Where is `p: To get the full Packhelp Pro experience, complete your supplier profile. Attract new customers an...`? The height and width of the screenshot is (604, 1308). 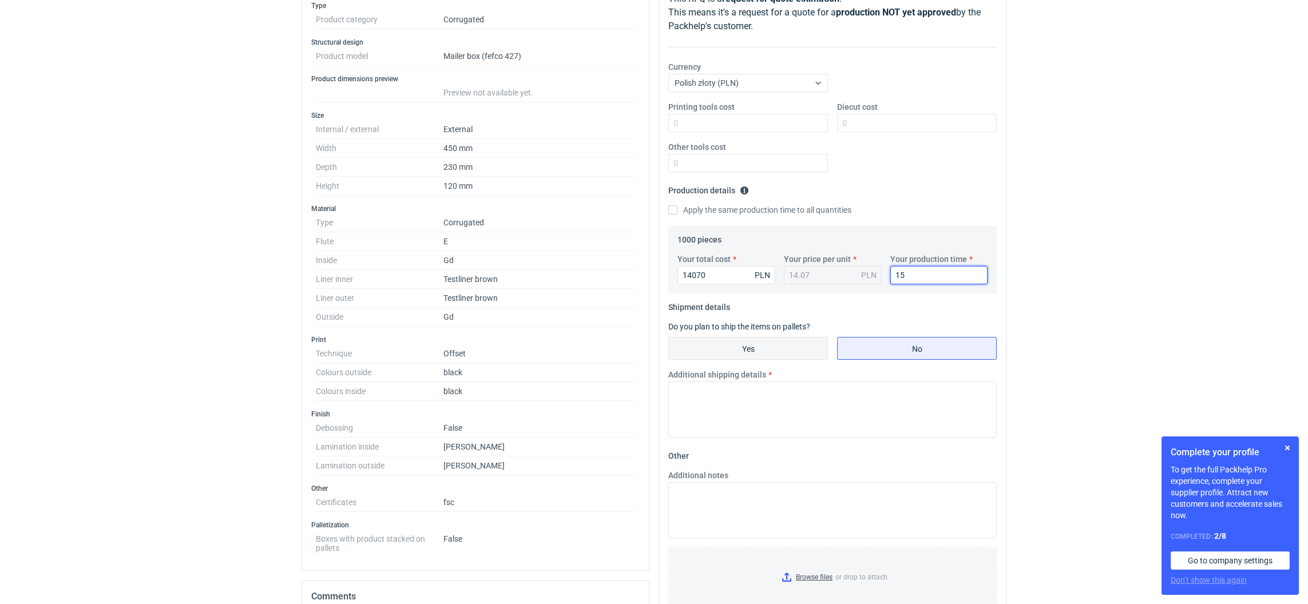 p: To get the full Packhelp Pro experience, complete your supplier profile. Attract new customers an... is located at coordinates (1230, 493).